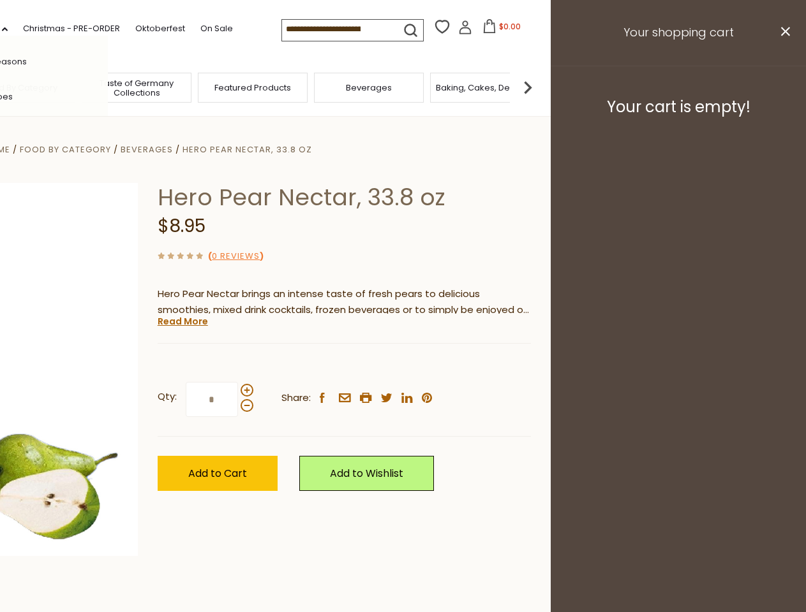  What do you see at coordinates (181, 226) in the screenshot?
I see `span: $8.95` at bounding box center [181, 226].